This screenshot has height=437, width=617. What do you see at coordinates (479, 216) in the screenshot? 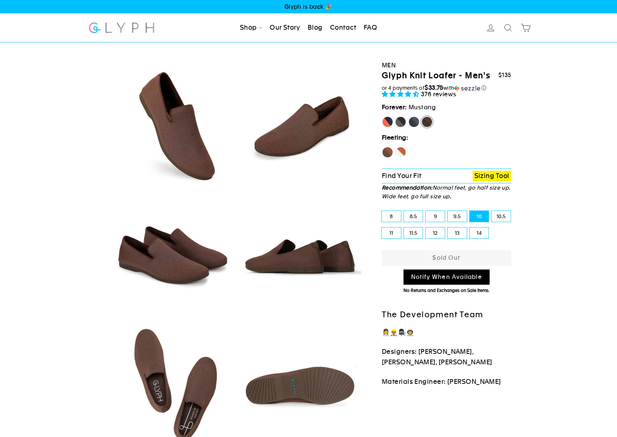
I see `label: 10` at bounding box center [479, 216].